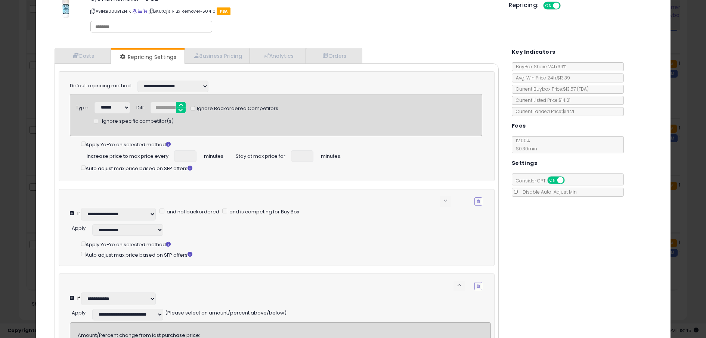 The width and height of the screenshot is (706, 338). I want to click on span: Ignore specific competitor(s), so click(138, 121).